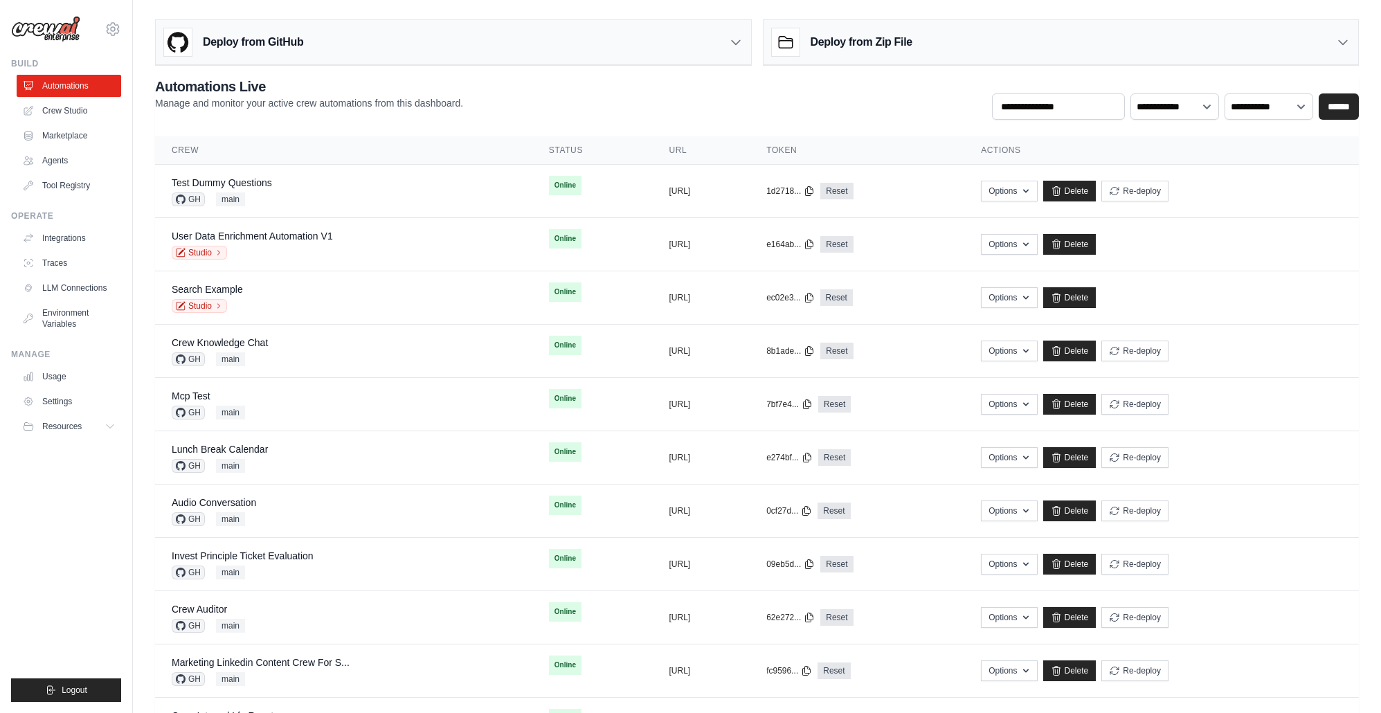 Image resolution: width=1381 pixels, height=713 pixels. I want to click on th: Status, so click(593, 150).